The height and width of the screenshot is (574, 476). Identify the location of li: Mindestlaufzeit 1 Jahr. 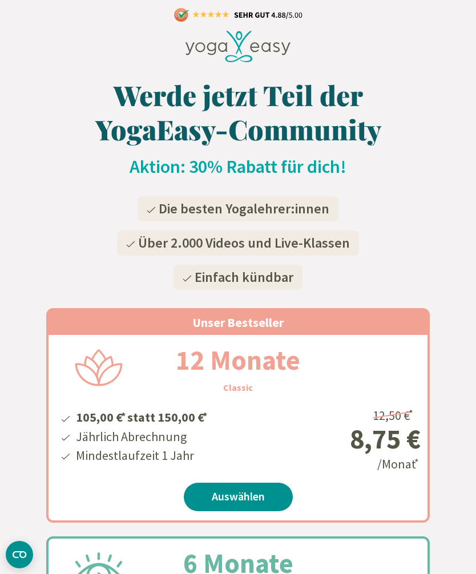
(142, 456).